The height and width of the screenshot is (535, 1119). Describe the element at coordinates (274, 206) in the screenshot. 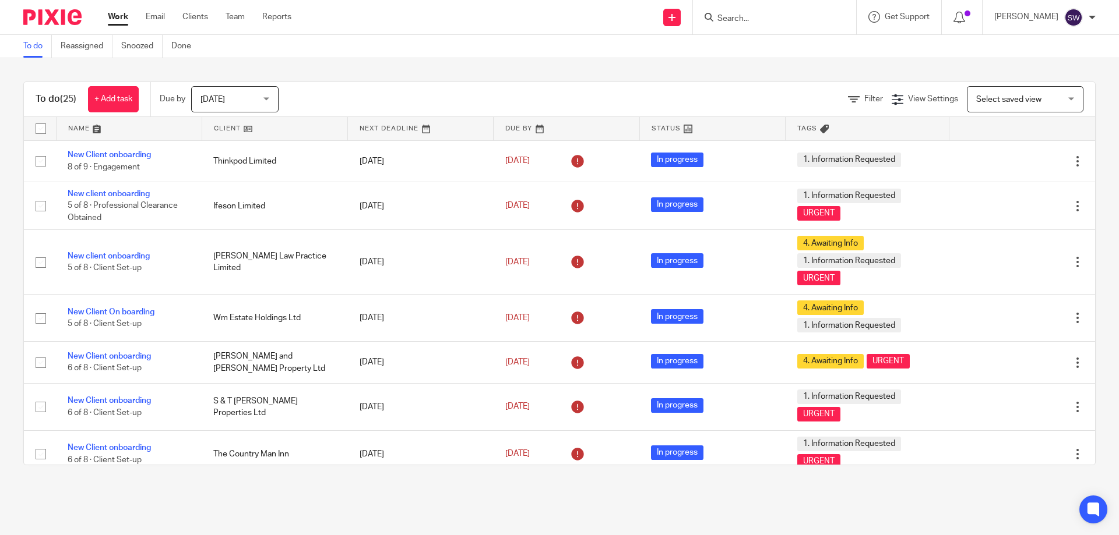

I see `td: Ifeson Limited` at that location.